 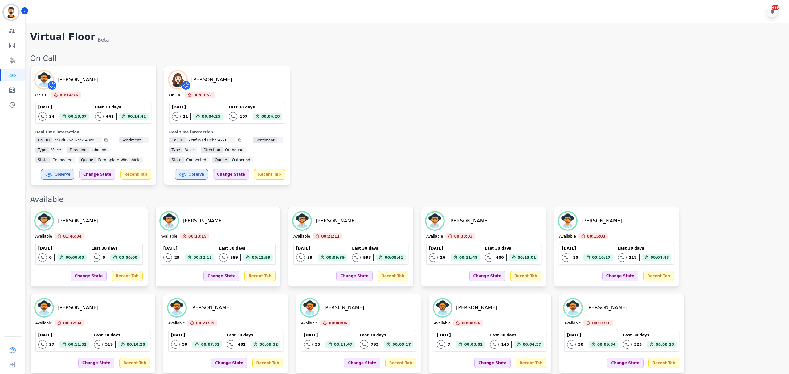 What do you see at coordinates (265, 140) in the screenshot?
I see `span: Sentiment` at bounding box center [265, 140].